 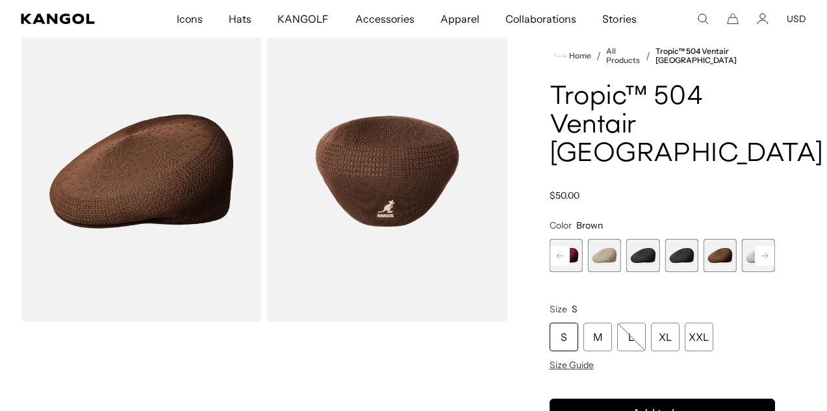 I want to click on div: 3 of 16, so click(x=604, y=255).